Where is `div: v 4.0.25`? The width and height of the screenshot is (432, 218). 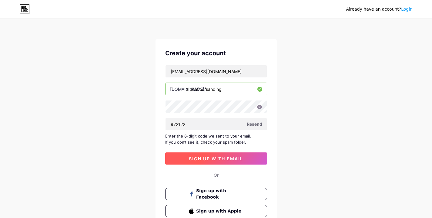
div: v 4.0.25 is located at coordinates (23, 12).